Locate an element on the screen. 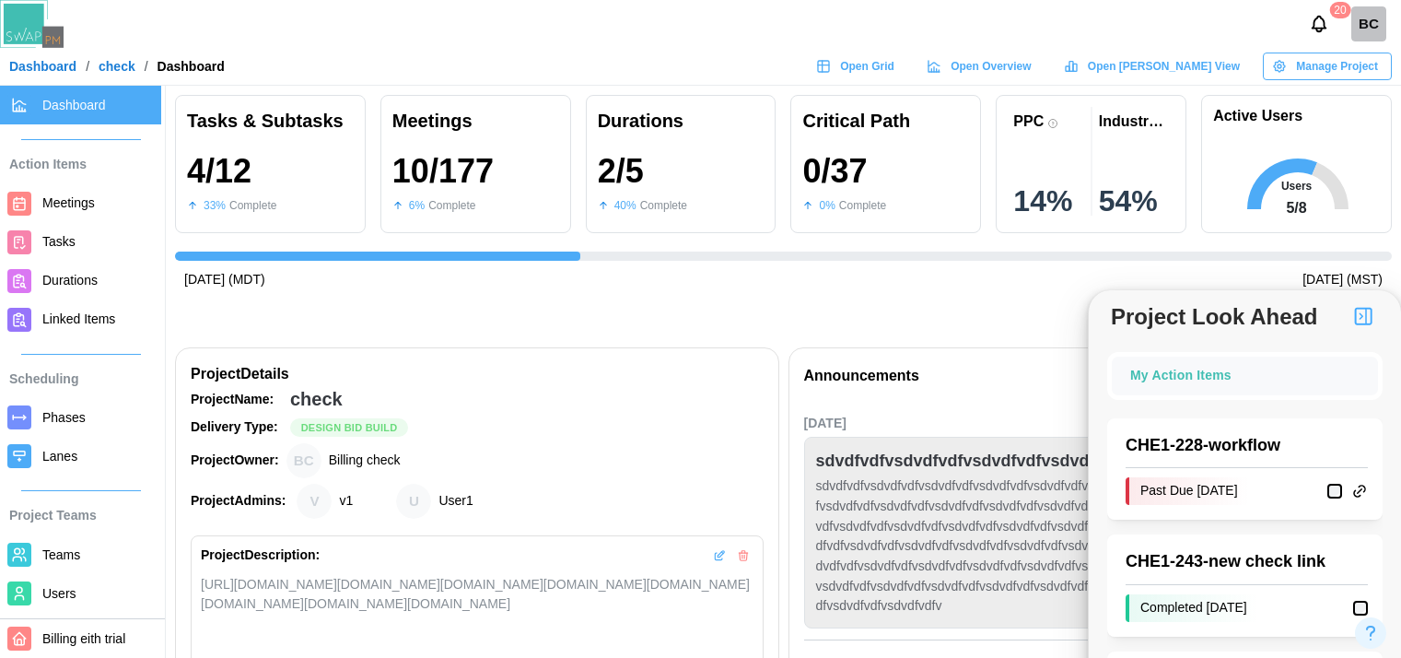  div: My Action Items is located at coordinates (1244, 376).